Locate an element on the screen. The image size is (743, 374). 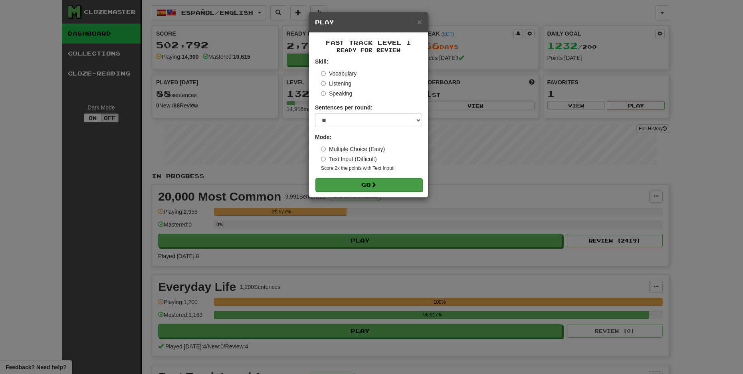
strong: Mode: is located at coordinates (323, 137).